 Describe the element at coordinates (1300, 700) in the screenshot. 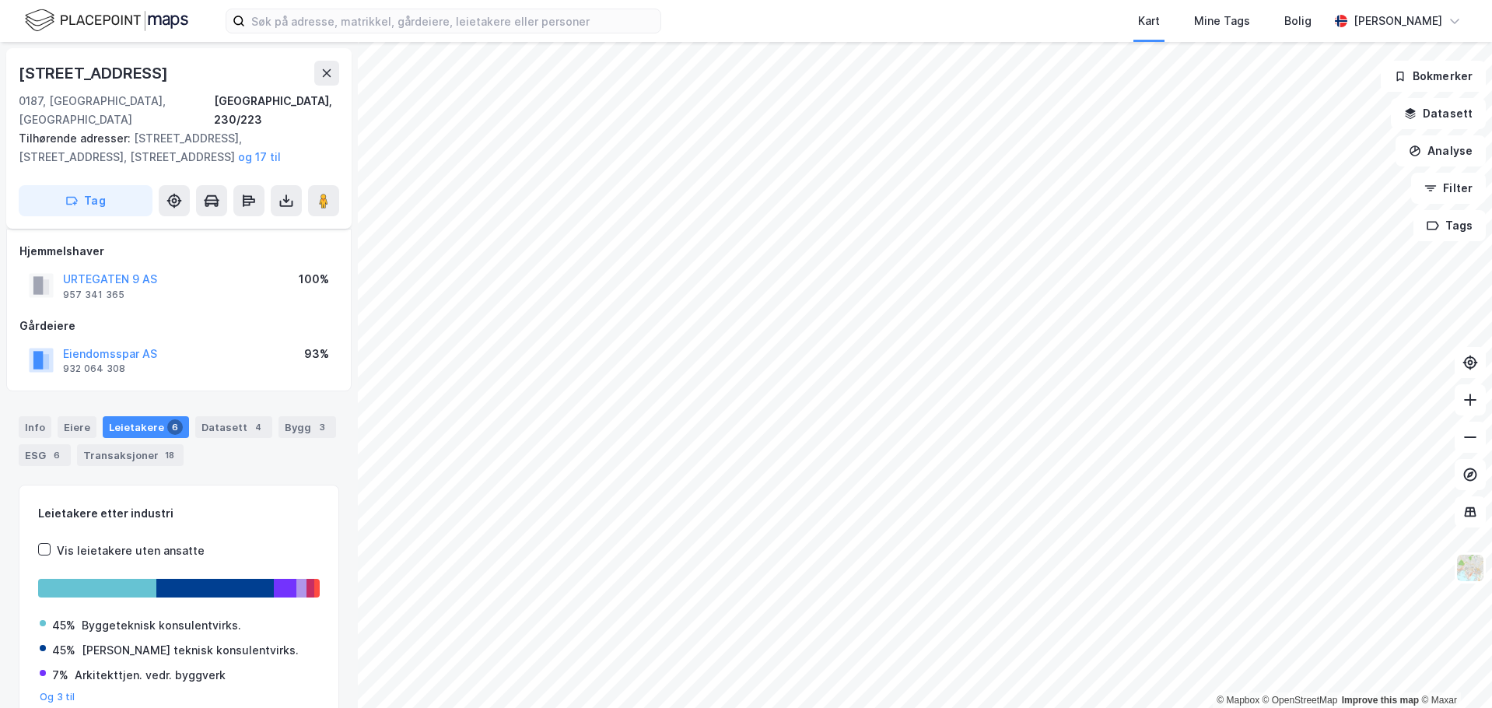

I see `a: OpenStreetMap` at that location.